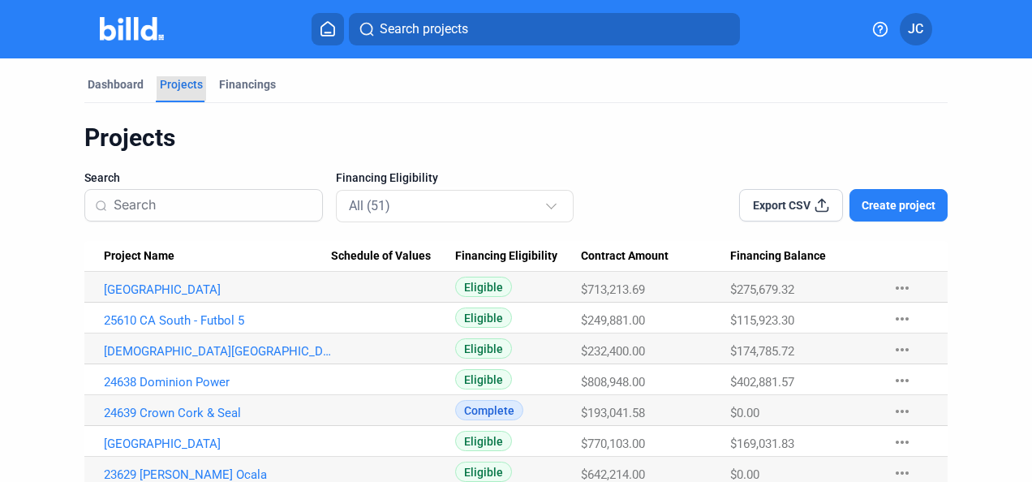 The height and width of the screenshot is (482, 1032). I want to click on span: $713,213.69, so click(612, 290).